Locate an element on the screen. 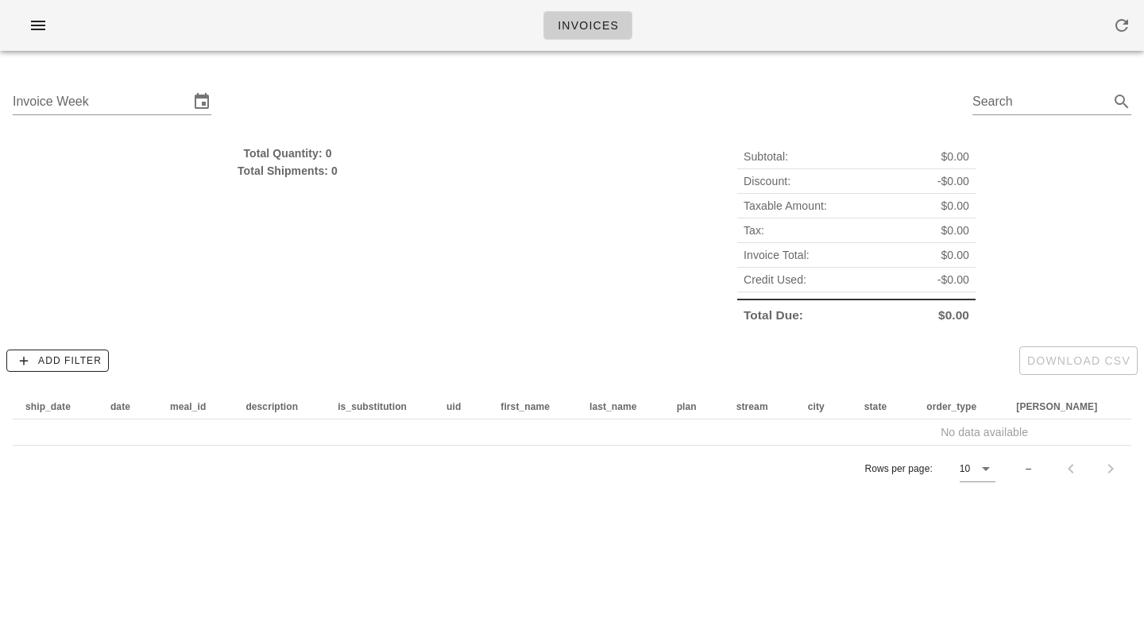 Image resolution: width=1144 pixels, height=626 pixels. div: 10Rows per page: is located at coordinates (978, 469).